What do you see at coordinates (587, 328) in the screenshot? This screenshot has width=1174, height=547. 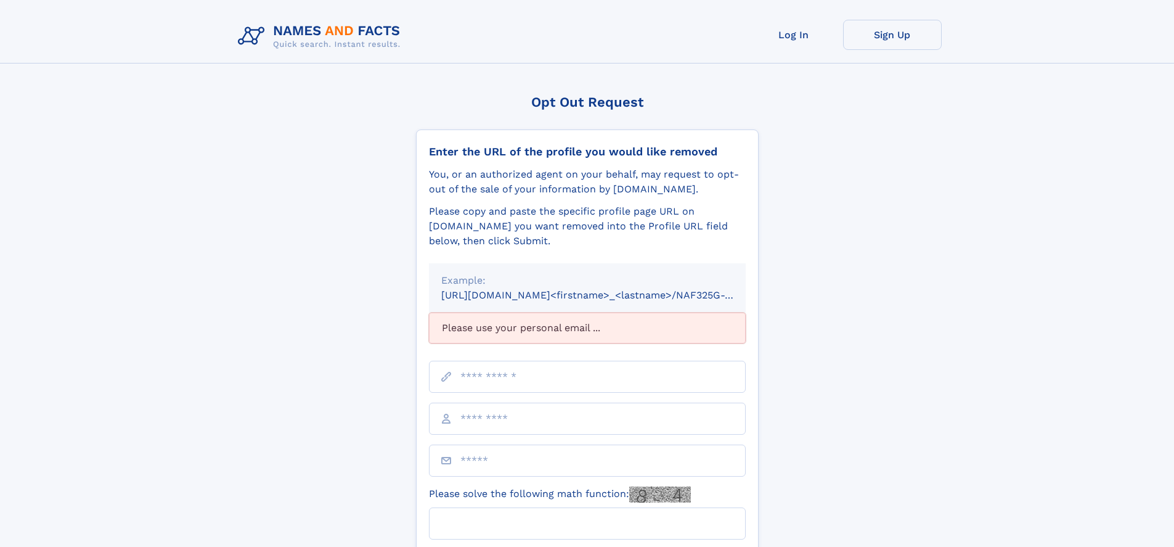 I see `div: Please use your personal email ...` at bounding box center [587, 328].